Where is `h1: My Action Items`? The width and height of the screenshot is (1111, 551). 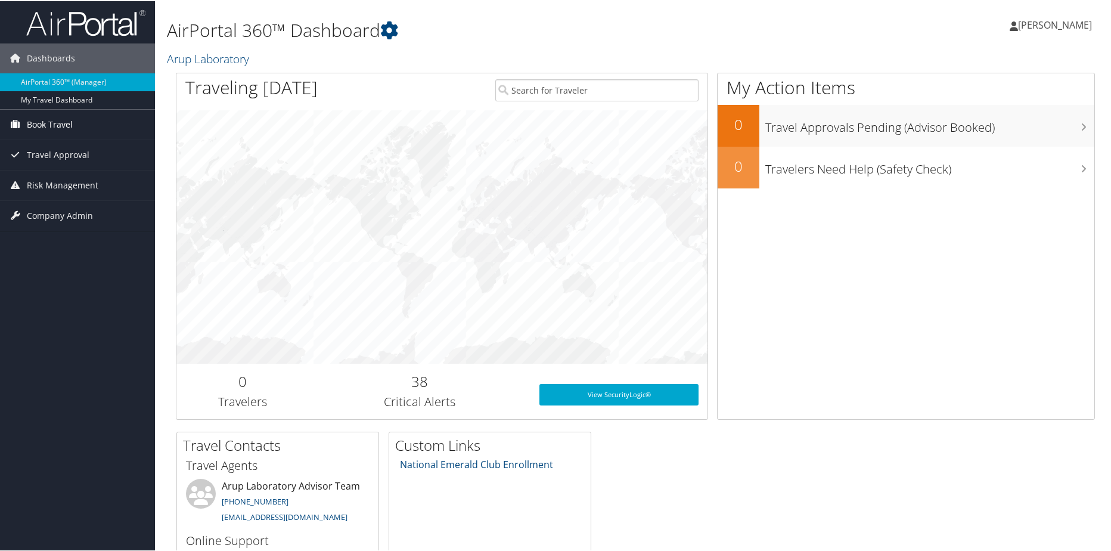
h1: My Action Items is located at coordinates (906, 86).